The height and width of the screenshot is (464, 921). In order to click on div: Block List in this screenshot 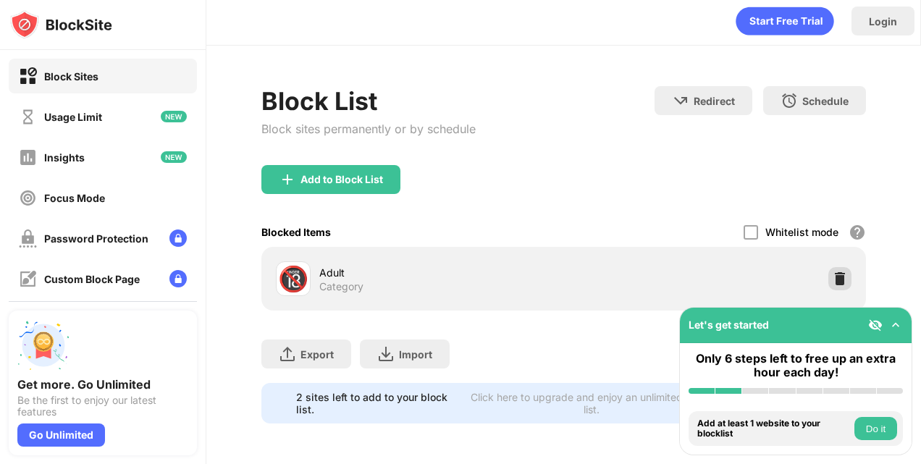, I will do `click(369, 101)`.